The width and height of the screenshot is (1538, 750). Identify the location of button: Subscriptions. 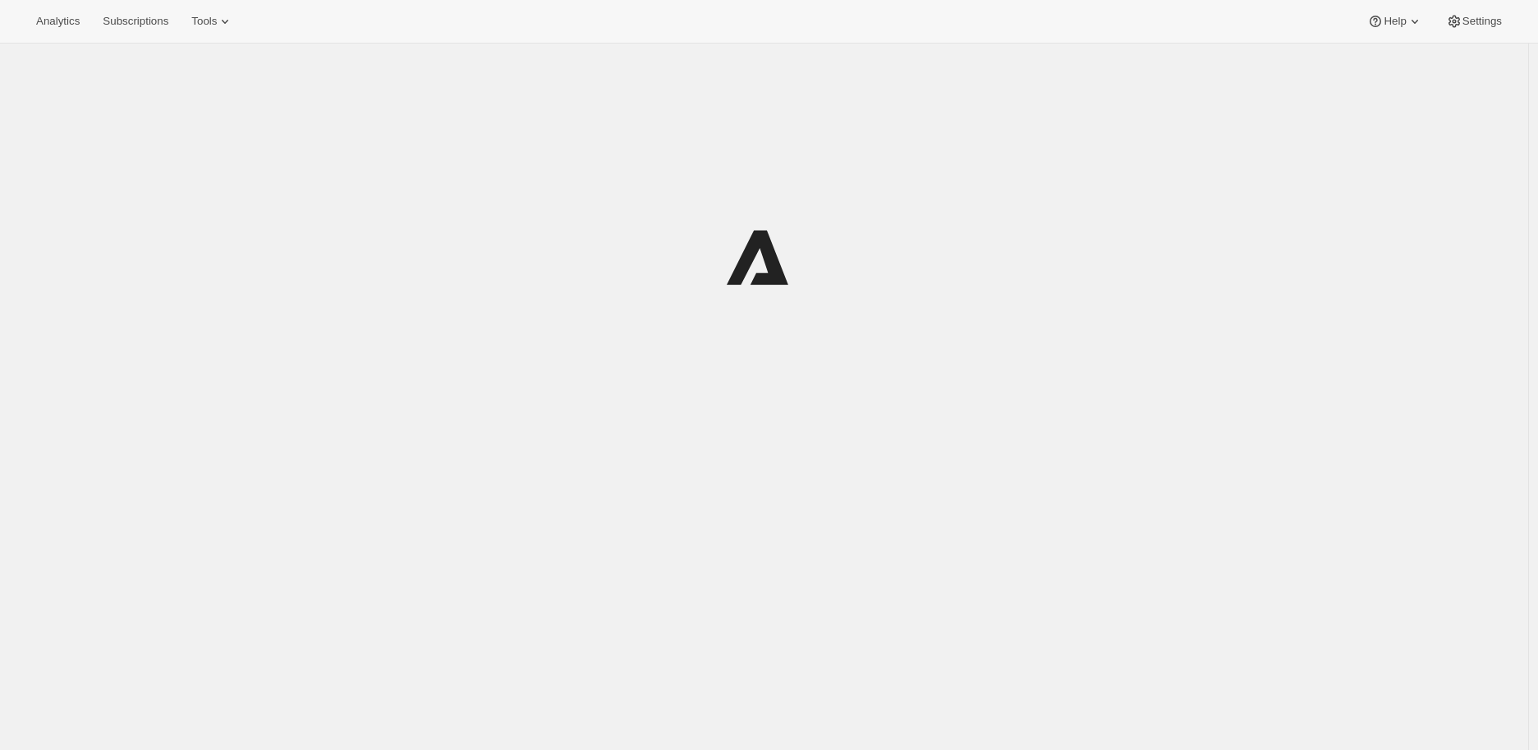
(136, 21).